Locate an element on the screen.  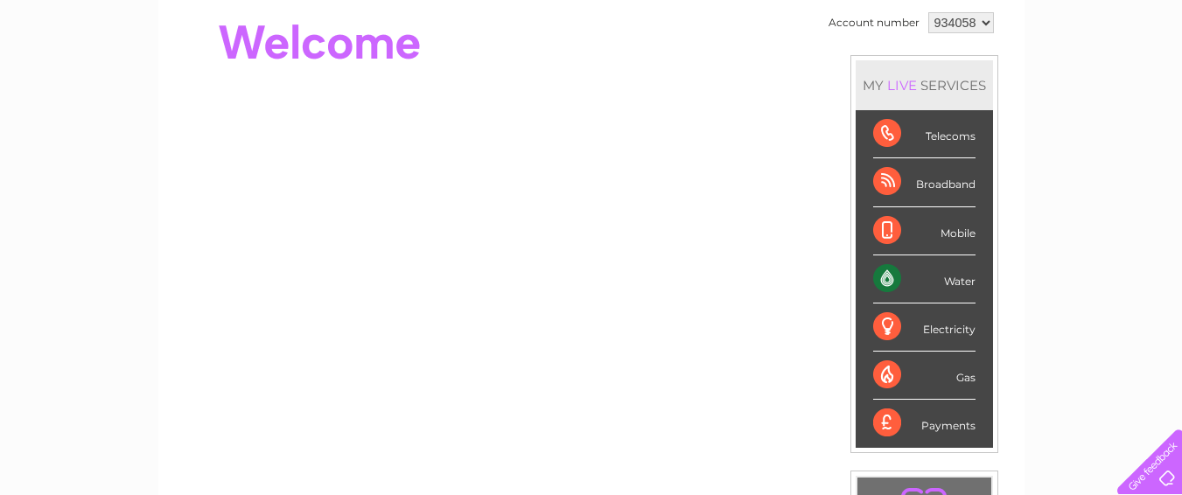
a: 0333 014 3131 is located at coordinates (913, 19).